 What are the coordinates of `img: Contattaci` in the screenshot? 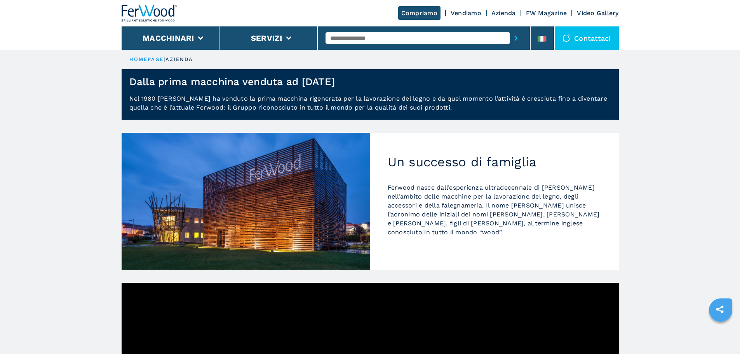 It's located at (567, 38).